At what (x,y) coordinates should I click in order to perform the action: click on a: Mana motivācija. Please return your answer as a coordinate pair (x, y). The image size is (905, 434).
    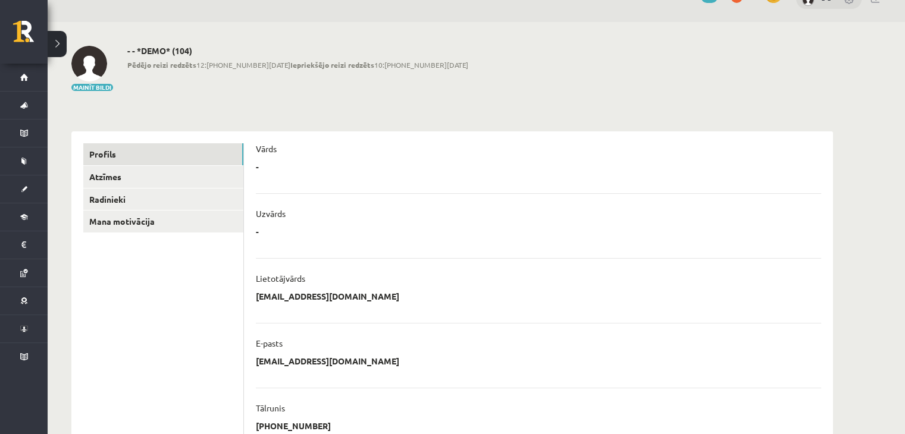
    Looking at the image, I should click on (163, 221).